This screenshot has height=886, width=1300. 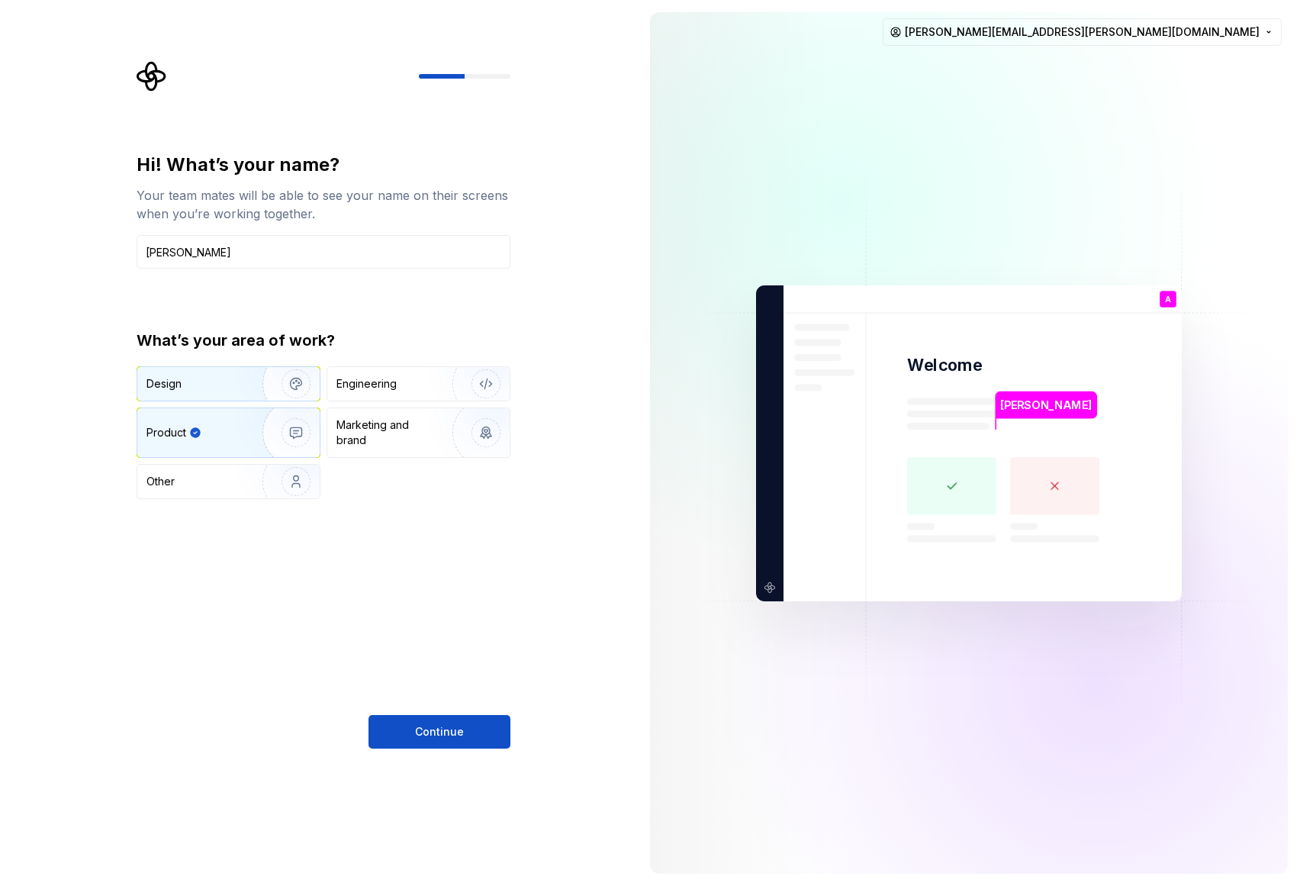 What do you see at coordinates (439, 731) in the screenshot?
I see `span: Continue` at bounding box center [439, 731].